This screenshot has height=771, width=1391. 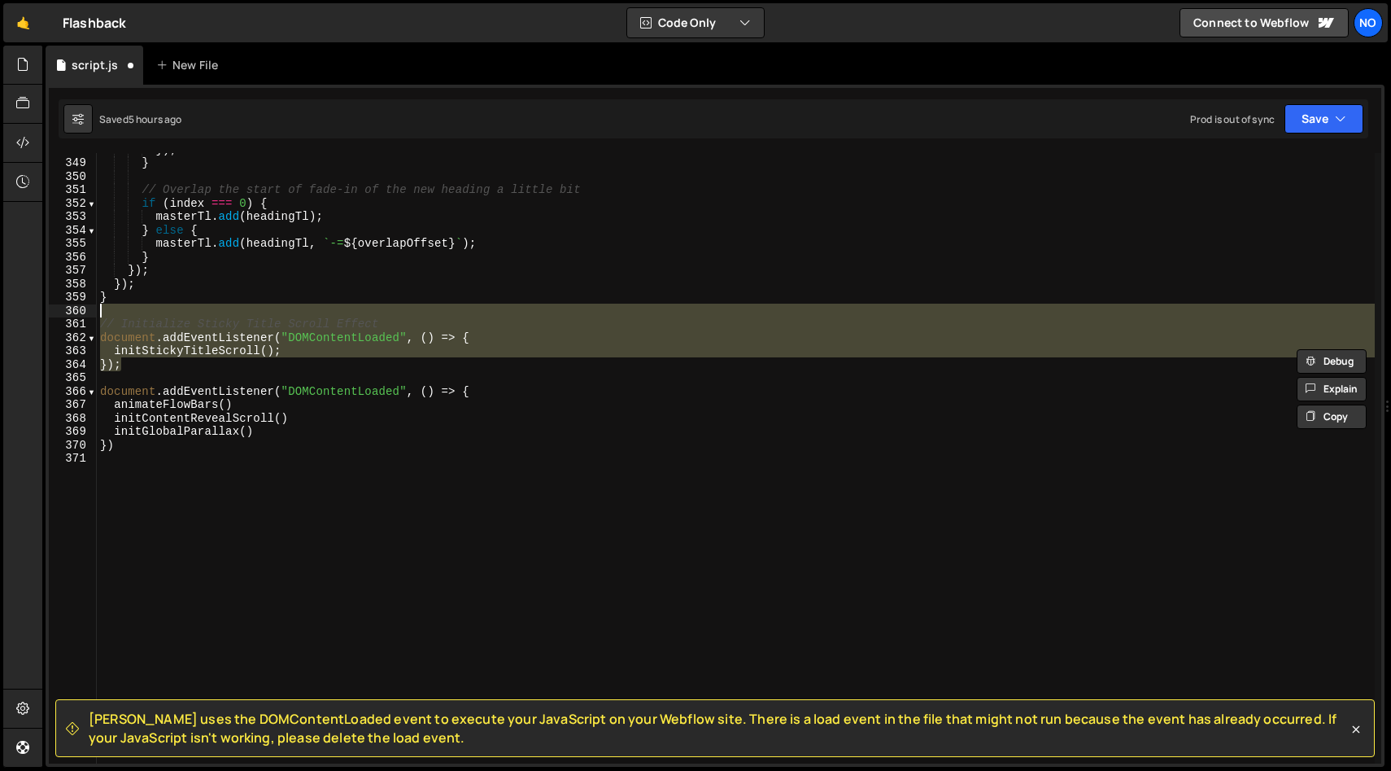 I want to click on div: 359, so click(x=72, y=297).